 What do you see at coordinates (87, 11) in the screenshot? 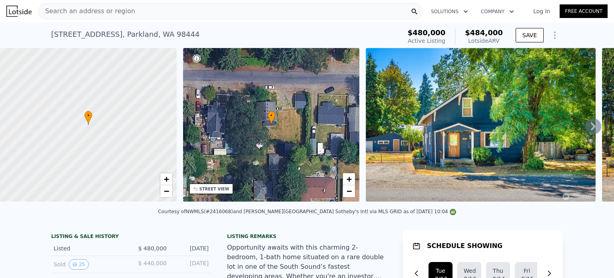
I see `span: Search an address or region` at bounding box center [87, 11].